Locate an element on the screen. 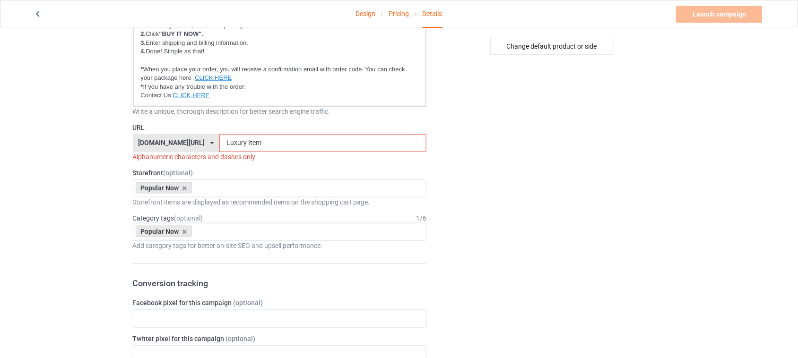  label: Category tags is located at coordinates (168, 218).